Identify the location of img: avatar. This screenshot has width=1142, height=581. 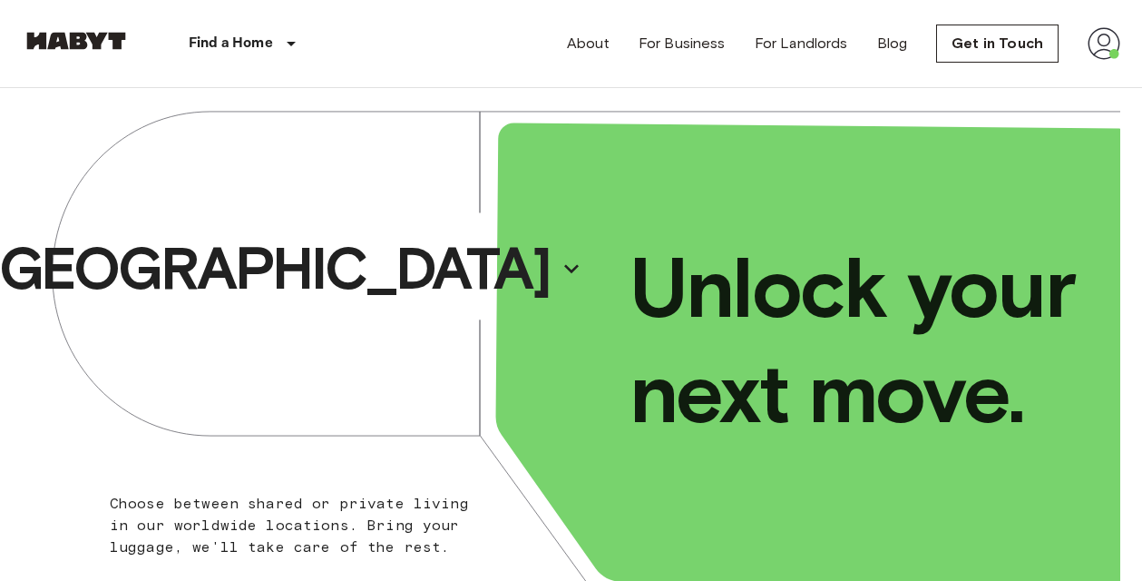
(1104, 44).